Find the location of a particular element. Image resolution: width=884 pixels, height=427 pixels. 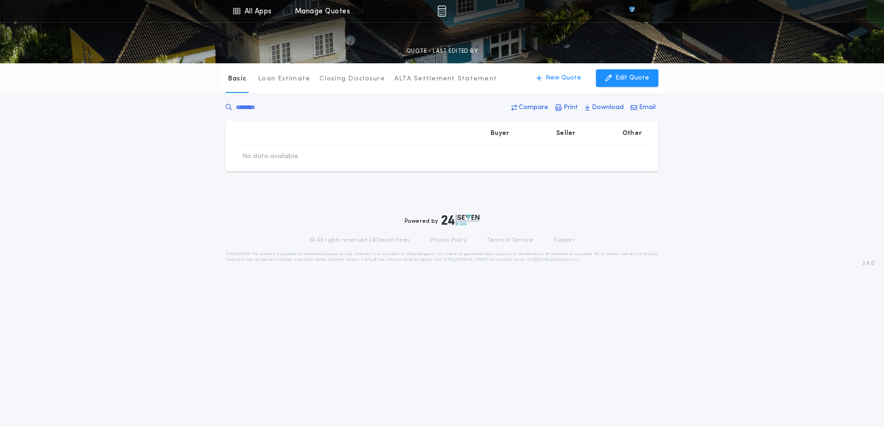

button: Print is located at coordinates (567, 108).